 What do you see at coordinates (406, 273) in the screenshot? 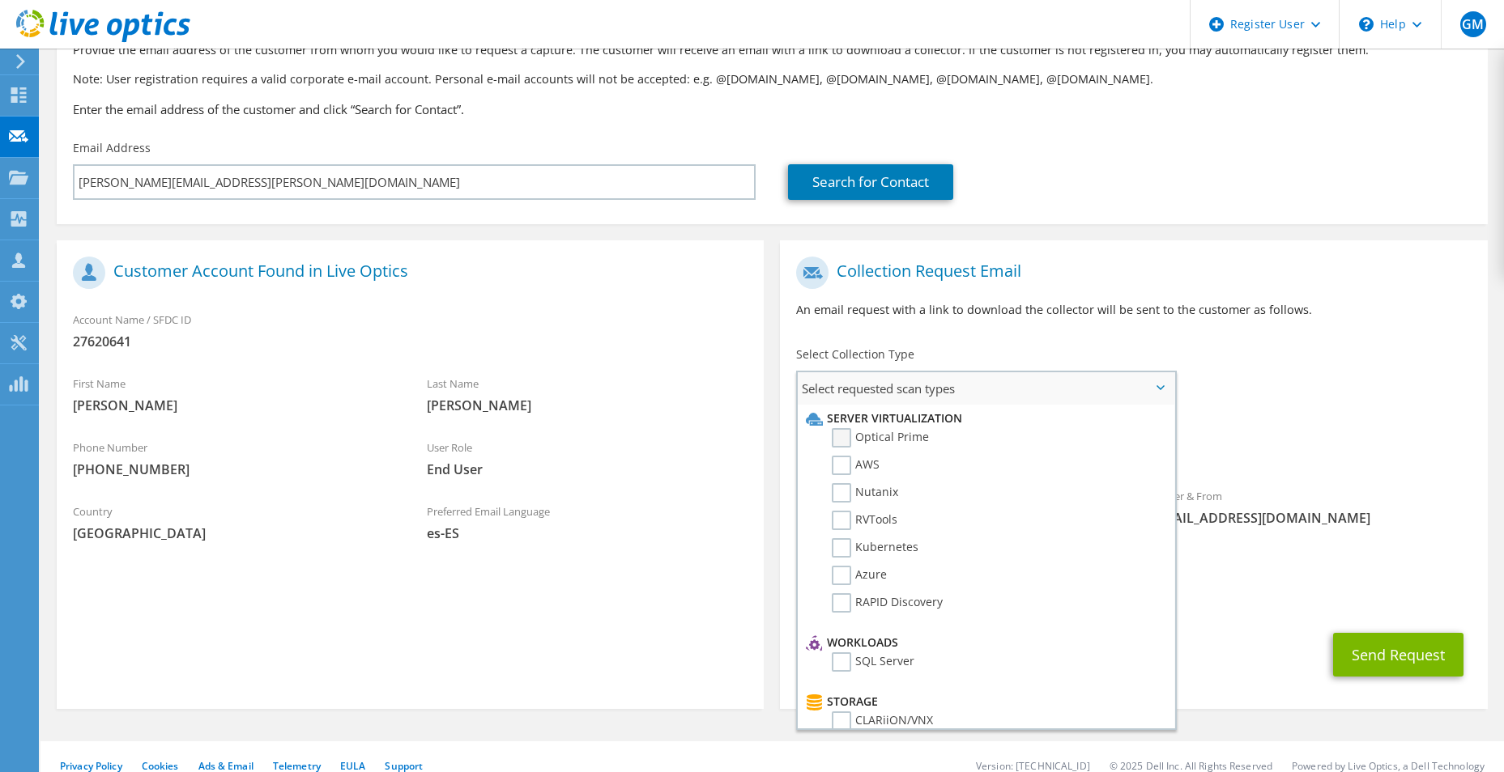
I see `h1: Customer Account Found in Live Optics` at bounding box center [406, 273].